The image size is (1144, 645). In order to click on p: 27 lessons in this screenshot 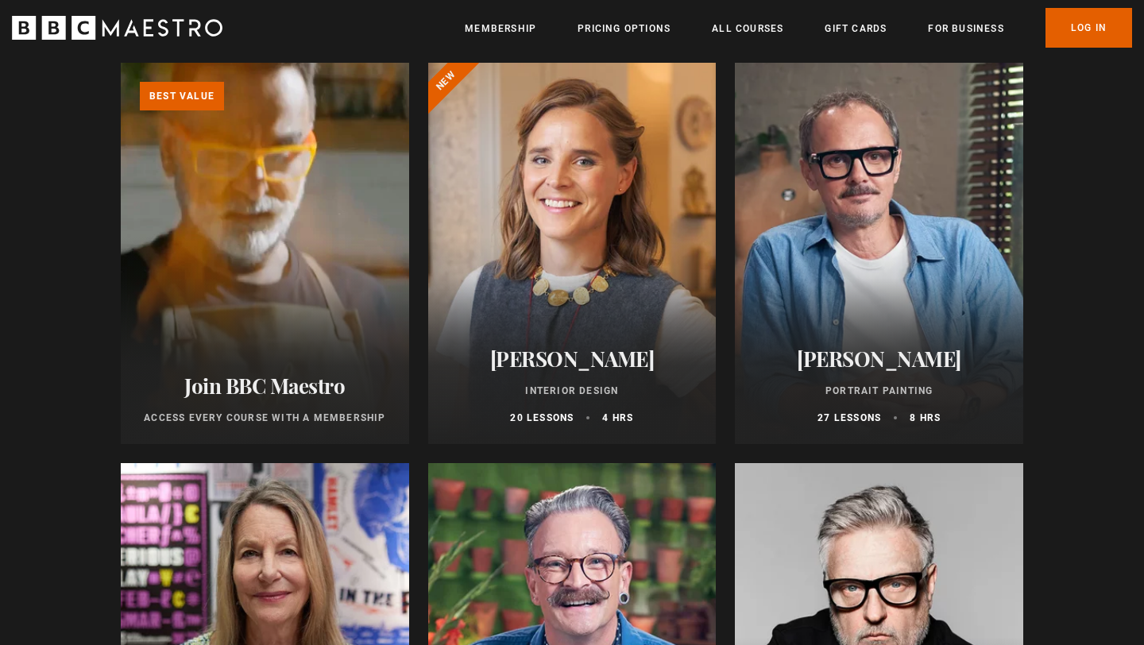, I will do `click(850, 418)`.